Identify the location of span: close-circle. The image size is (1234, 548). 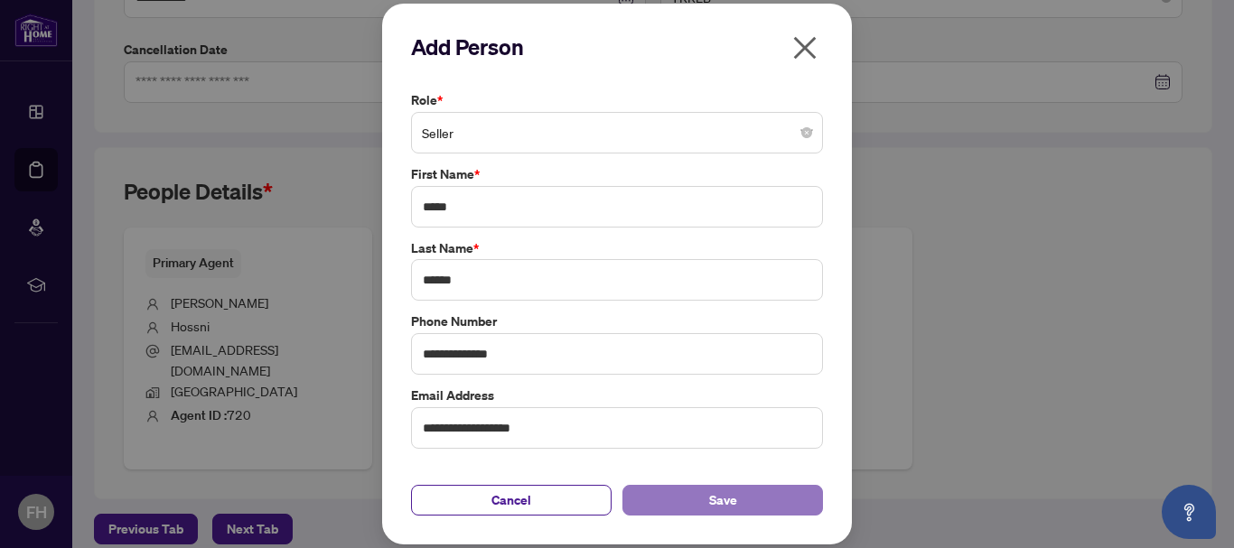
(807, 133).